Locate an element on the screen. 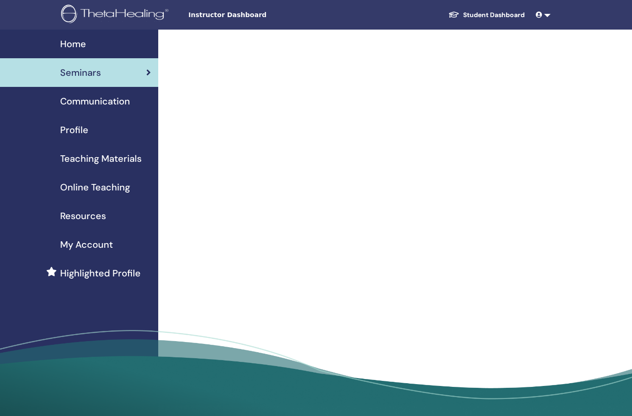 This screenshot has height=416, width=632. img: graduation-cap-white.svg is located at coordinates (454, 14).